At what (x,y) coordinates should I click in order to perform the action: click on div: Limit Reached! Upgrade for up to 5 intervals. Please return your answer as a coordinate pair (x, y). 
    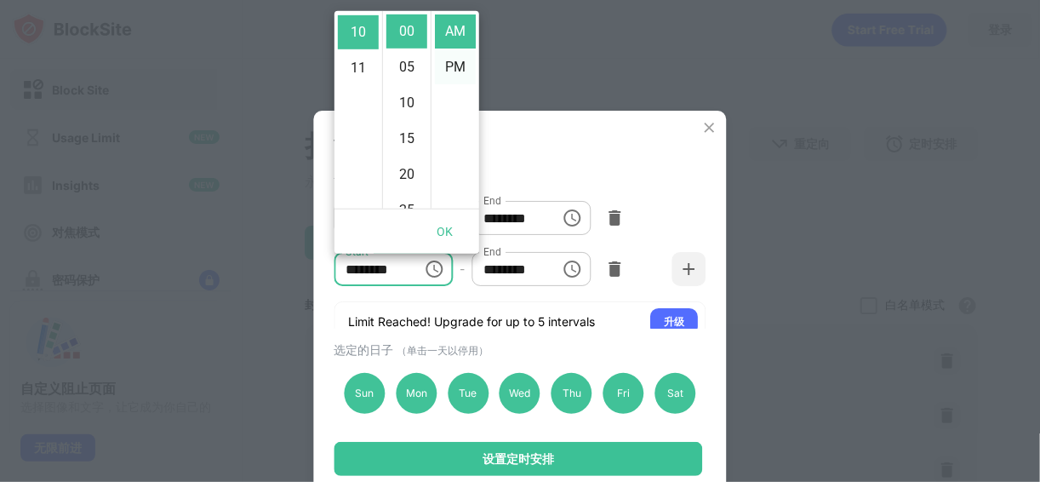
    Looking at the image, I should click on (472, 322).